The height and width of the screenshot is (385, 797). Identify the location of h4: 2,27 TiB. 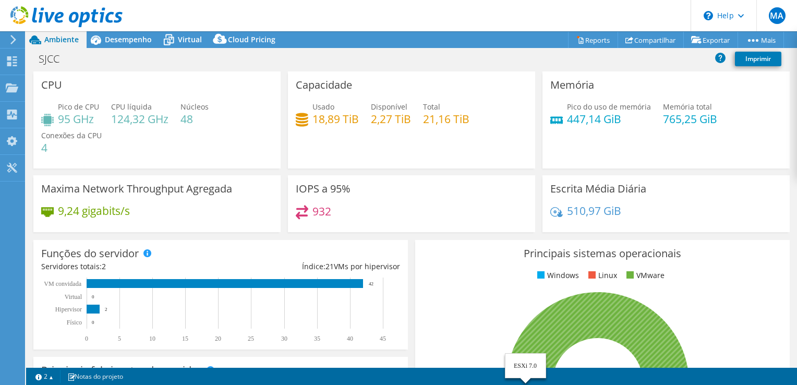
(391, 119).